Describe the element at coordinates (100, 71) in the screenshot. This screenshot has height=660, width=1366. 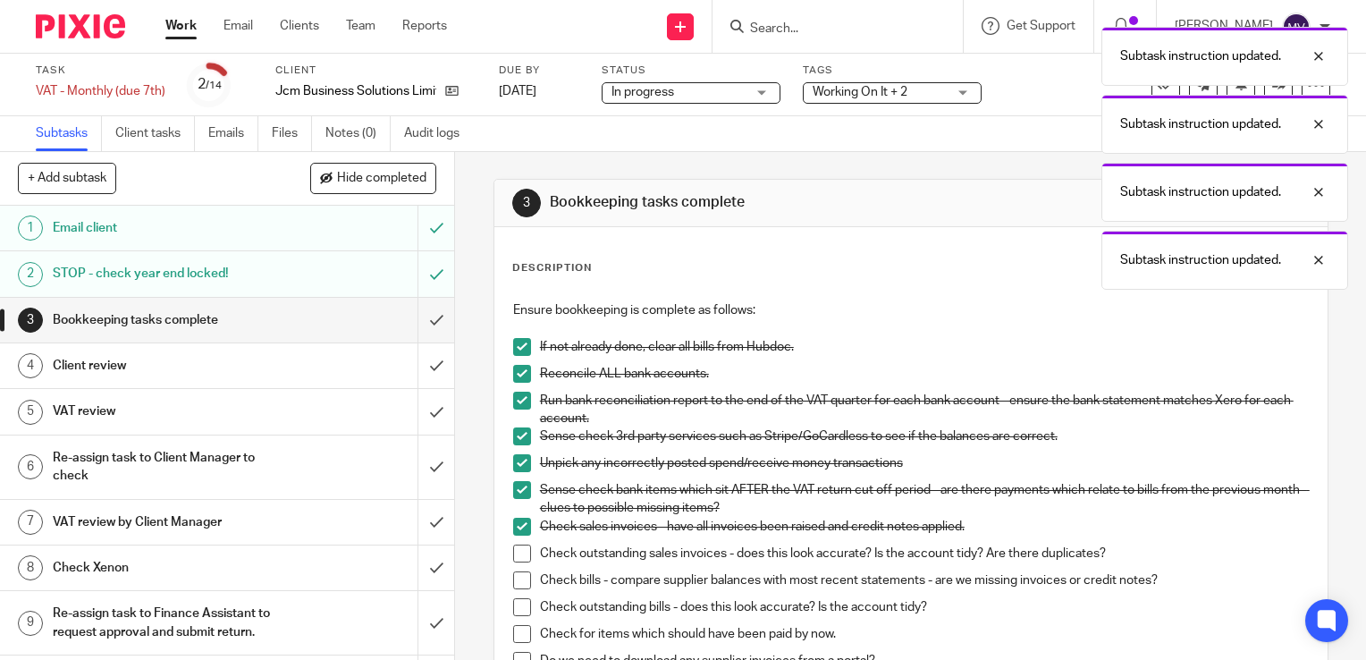
I see `label: Task` at that location.